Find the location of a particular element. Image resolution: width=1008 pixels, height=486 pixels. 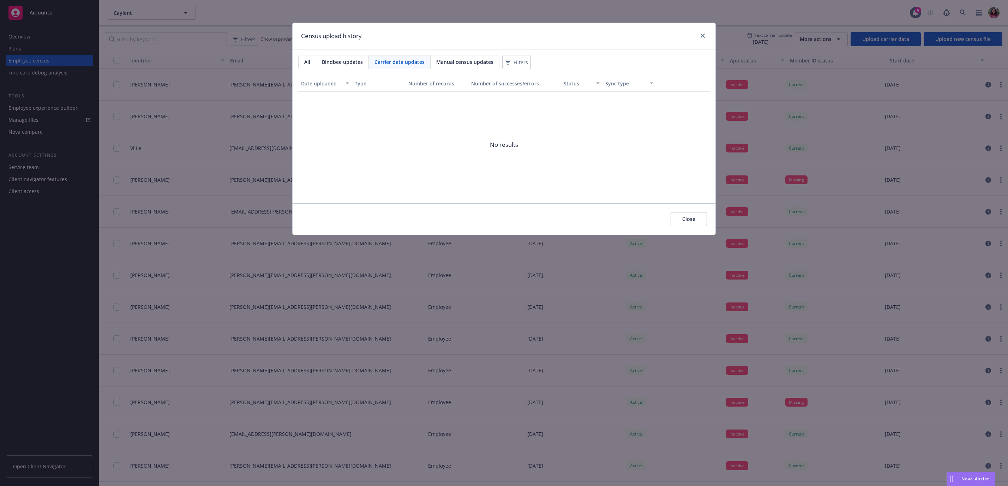

button: Type is located at coordinates (379, 83).